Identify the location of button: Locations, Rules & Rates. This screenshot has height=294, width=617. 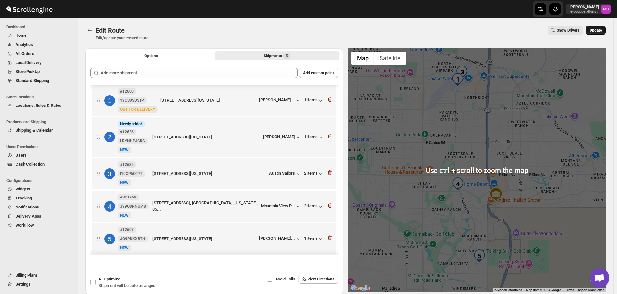
(39, 106).